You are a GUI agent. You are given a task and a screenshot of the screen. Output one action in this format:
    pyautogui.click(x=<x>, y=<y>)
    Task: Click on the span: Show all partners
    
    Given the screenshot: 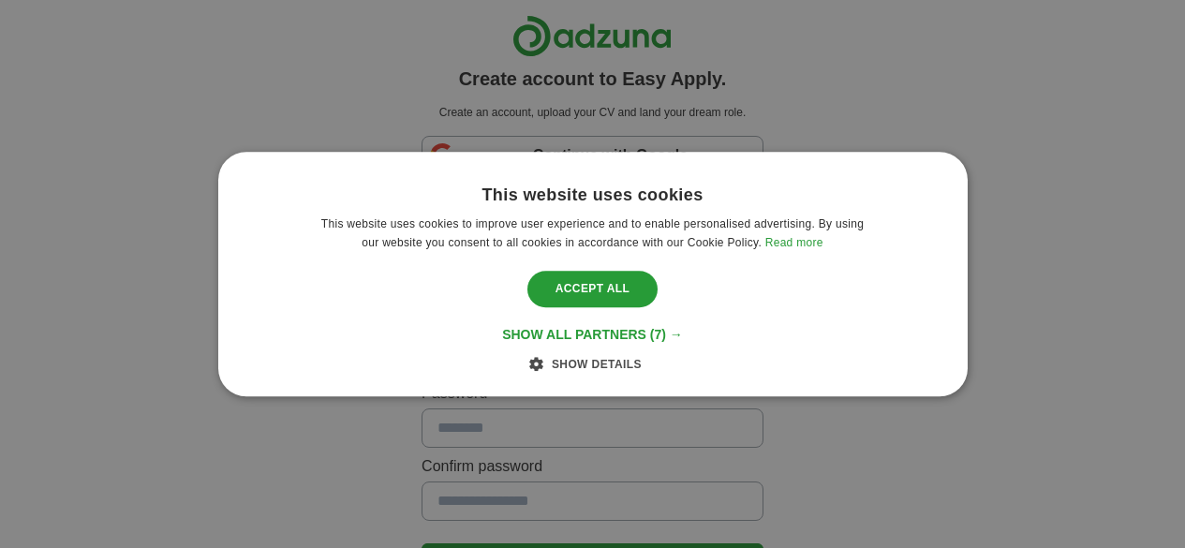 What is the action you would take?
    pyautogui.click(x=574, y=335)
    